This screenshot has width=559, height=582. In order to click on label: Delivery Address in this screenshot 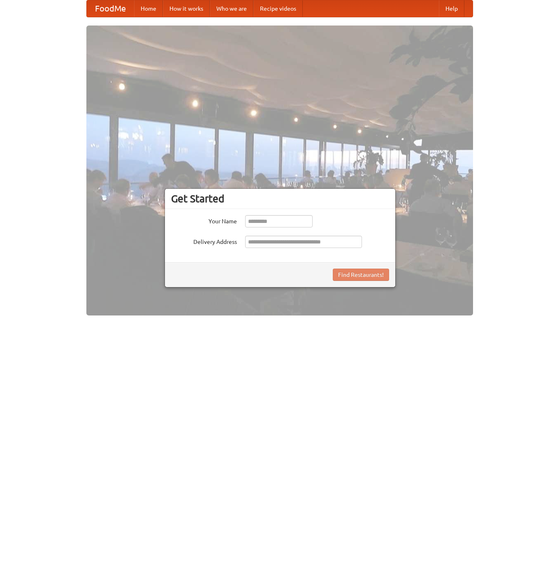, I will do `click(204, 240)`.